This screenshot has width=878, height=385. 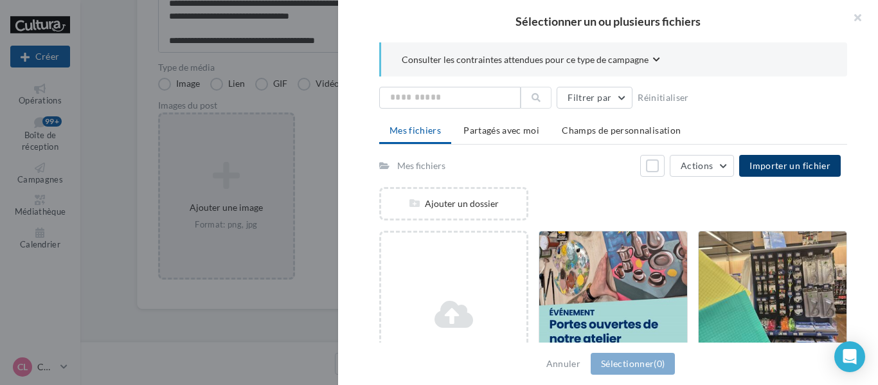 What do you see at coordinates (525, 60) in the screenshot?
I see `span: Consulter les contraintes attendues pour ce type de campagne` at bounding box center [525, 60].